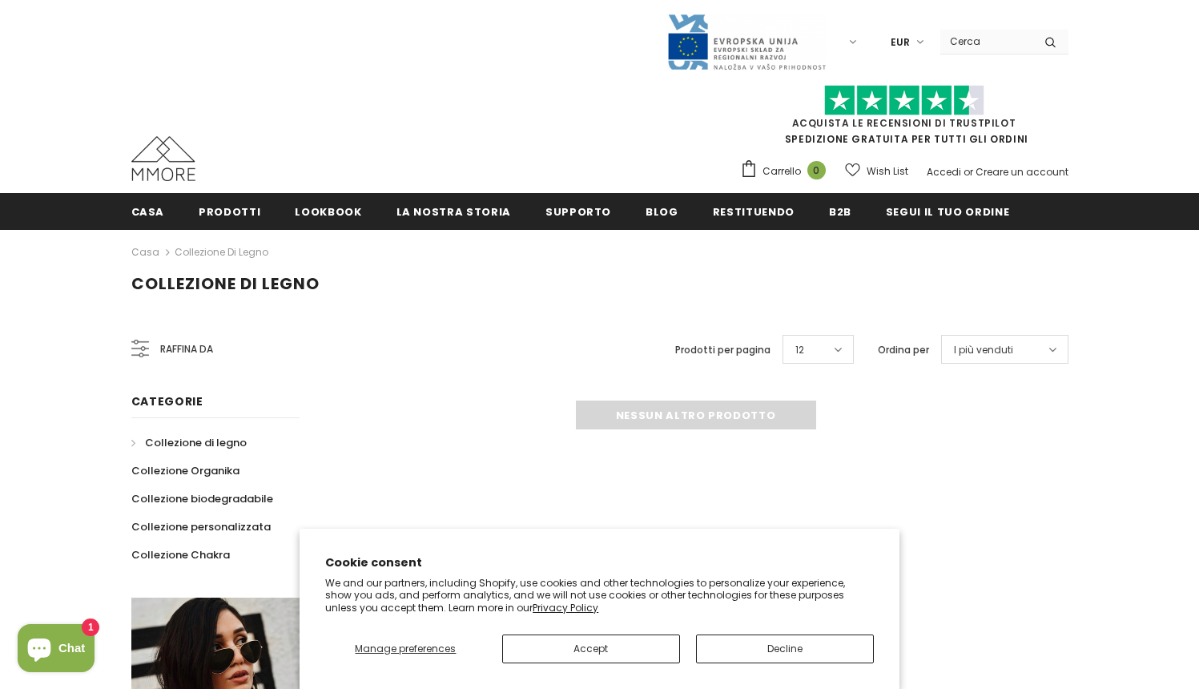  I want to click on a: Restituendo, so click(754, 211).